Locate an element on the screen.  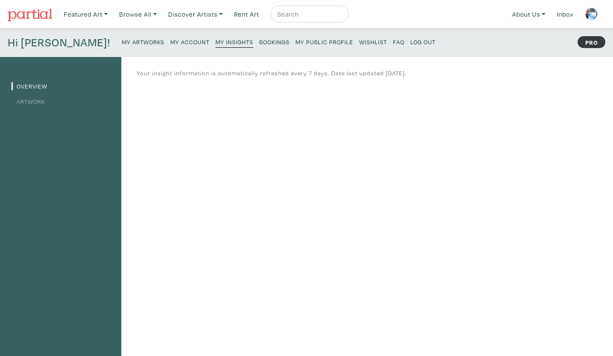
a: Rent Art is located at coordinates (246, 14).